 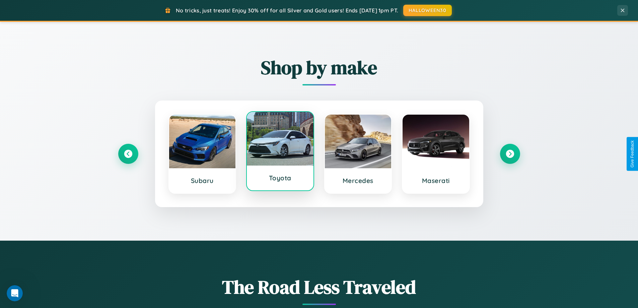 What do you see at coordinates (427, 10) in the screenshot?
I see `button: HALLOWEEN30` at bounding box center [427, 10].